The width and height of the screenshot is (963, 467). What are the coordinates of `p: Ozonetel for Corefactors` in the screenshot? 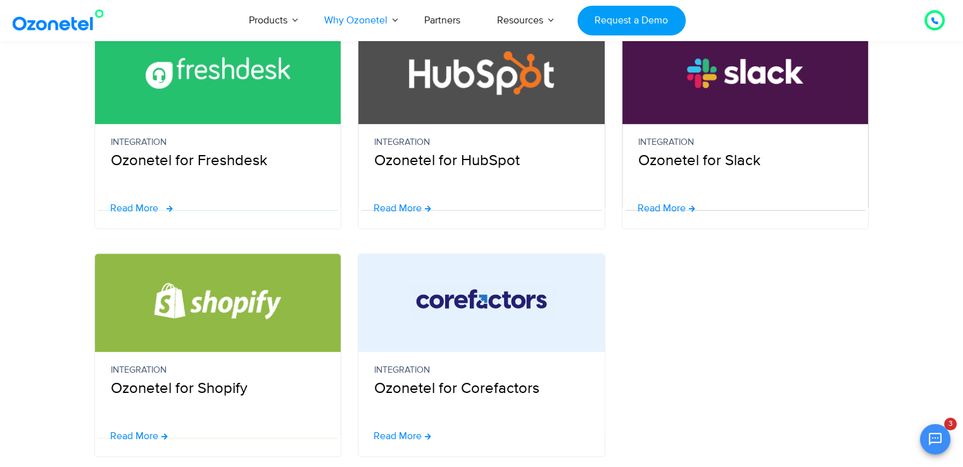 It's located at (481, 382).